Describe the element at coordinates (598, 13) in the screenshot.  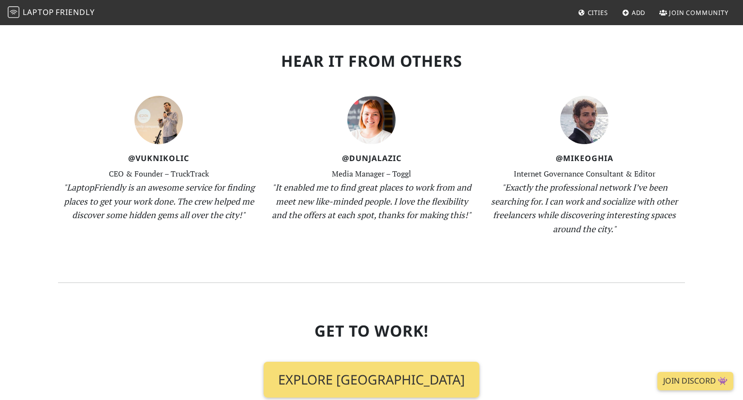
I see `span: Cities` at that location.